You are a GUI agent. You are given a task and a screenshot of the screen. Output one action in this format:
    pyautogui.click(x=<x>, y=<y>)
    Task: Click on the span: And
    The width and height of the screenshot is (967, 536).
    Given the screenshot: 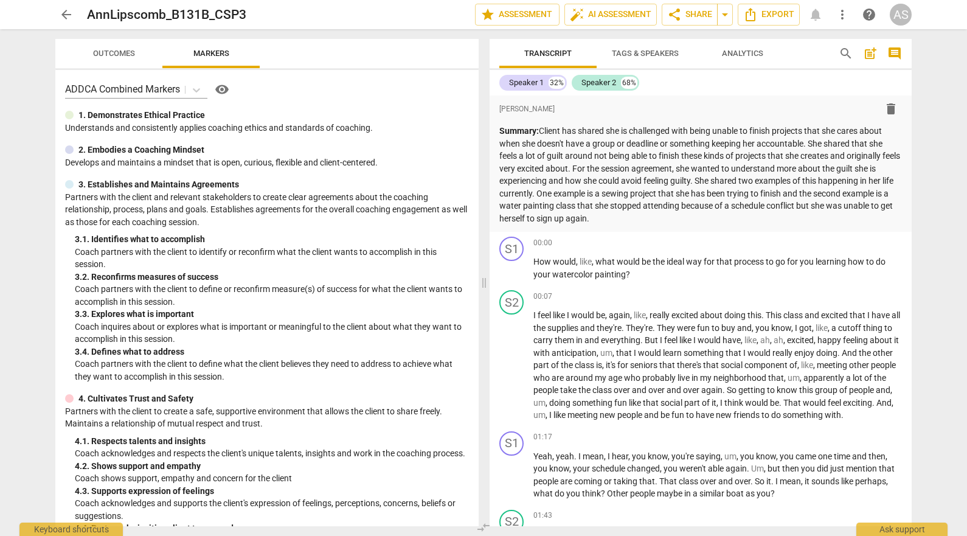 What is the action you would take?
    pyautogui.click(x=884, y=403)
    